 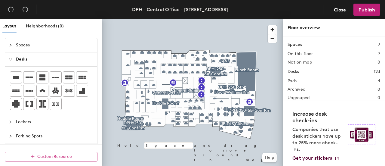 What do you see at coordinates (55, 122) in the screenshot?
I see `span: Lockers` at bounding box center [55, 122].